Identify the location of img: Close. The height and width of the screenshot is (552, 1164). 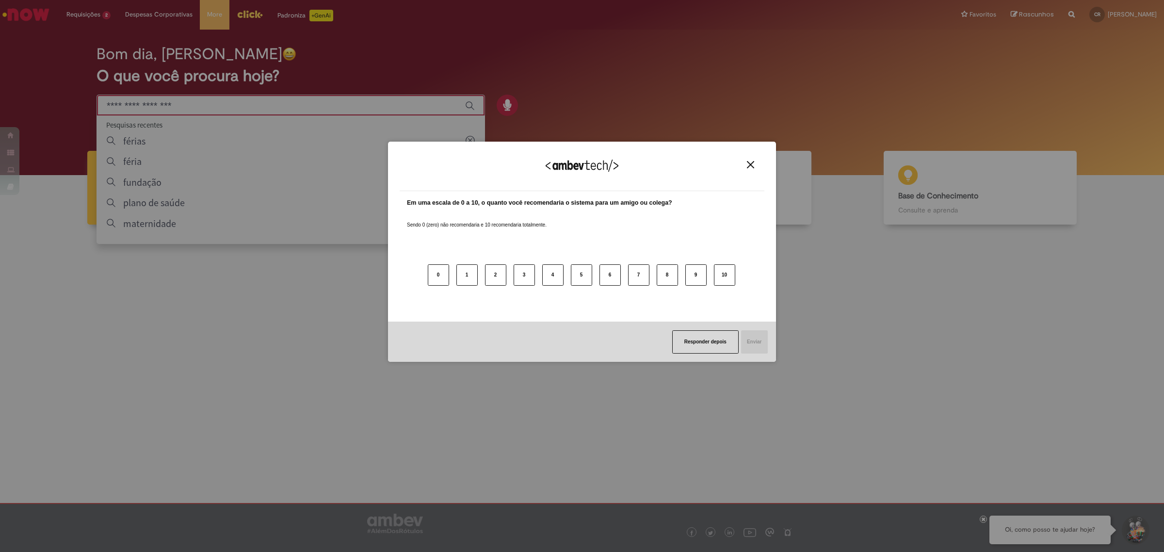
(750, 164).